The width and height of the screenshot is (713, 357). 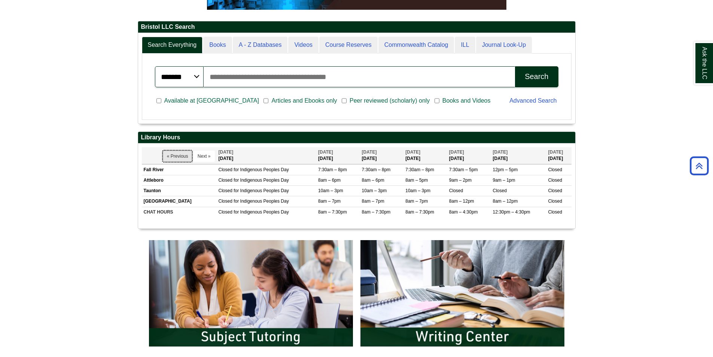 What do you see at coordinates (172, 45) in the screenshot?
I see `a: Search Everything` at bounding box center [172, 45].